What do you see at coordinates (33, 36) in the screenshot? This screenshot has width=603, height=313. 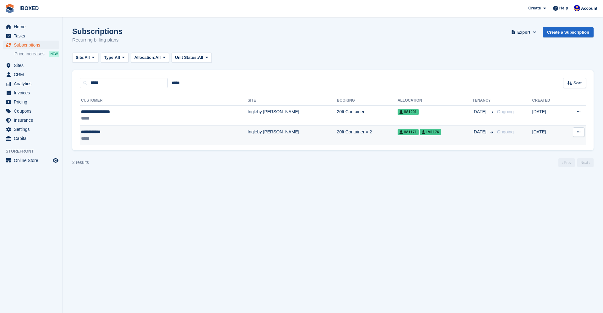 I see `span: Tasks` at bounding box center [33, 36].